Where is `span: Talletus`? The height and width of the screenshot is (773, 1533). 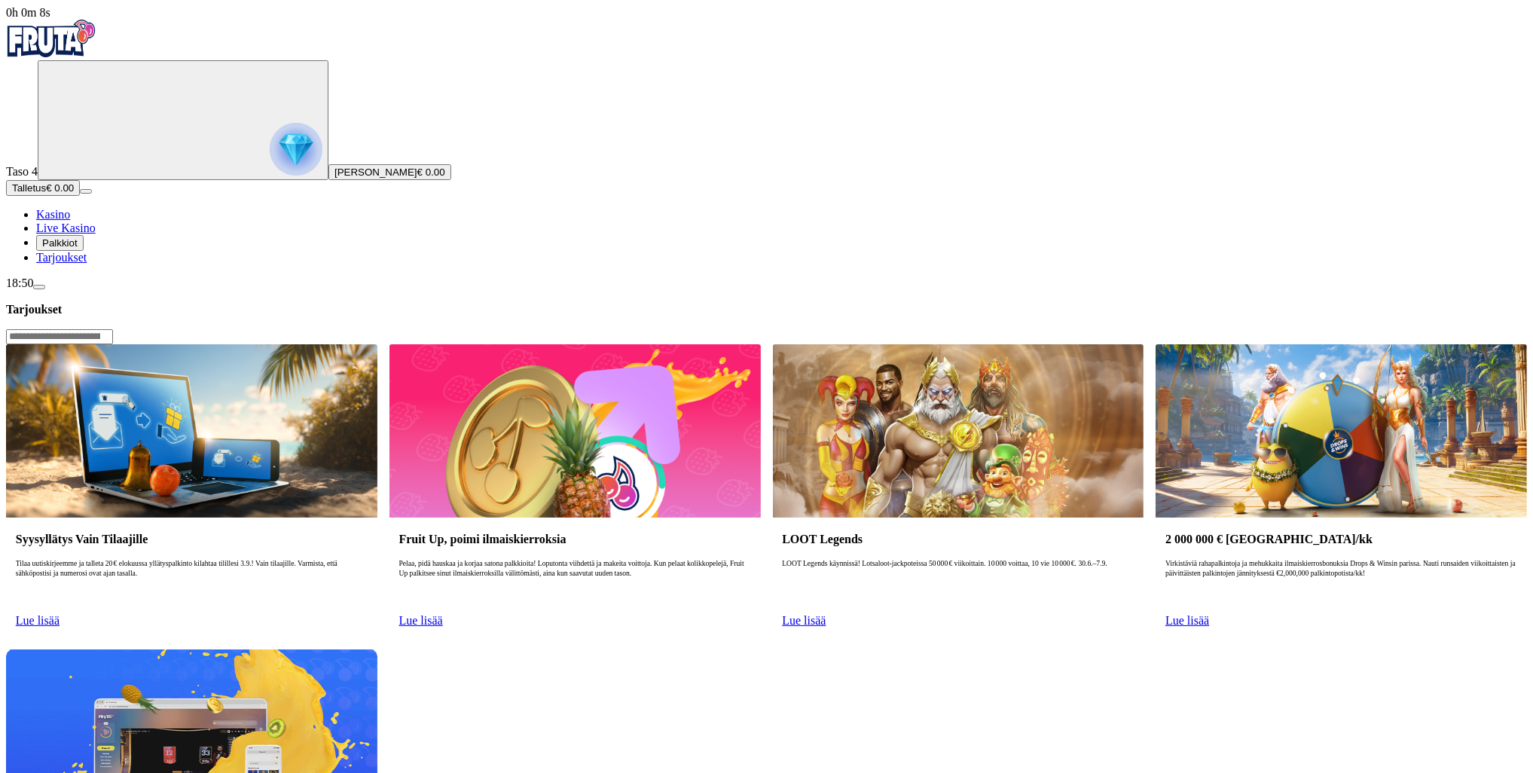 span: Talletus is located at coordinates (29, 188).